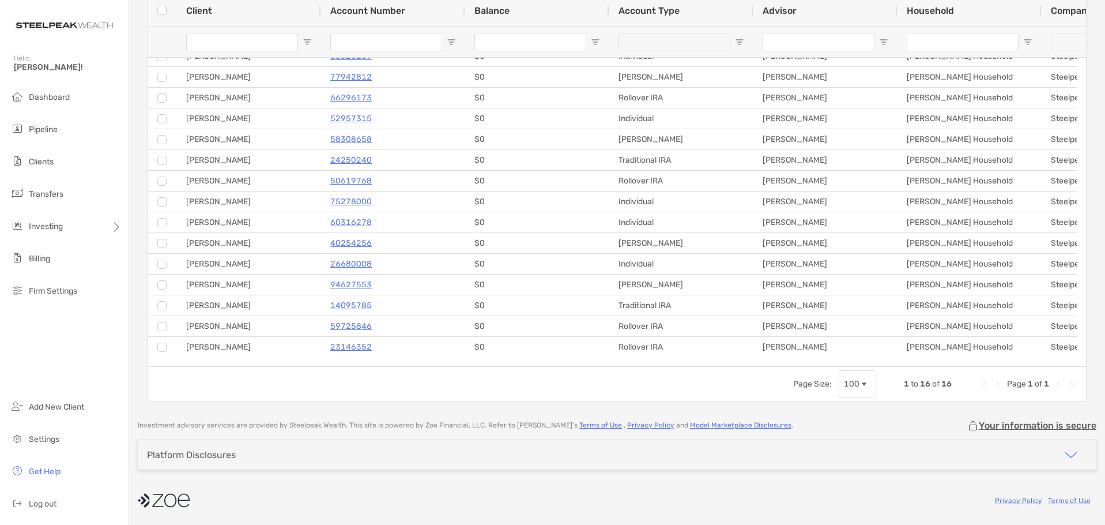 The width and height of the screenshot is (1105, 525). What do you see at coordinates (351, 222) in the screenshot?
I see `p: 60316278` at bounding box center [351, 222].